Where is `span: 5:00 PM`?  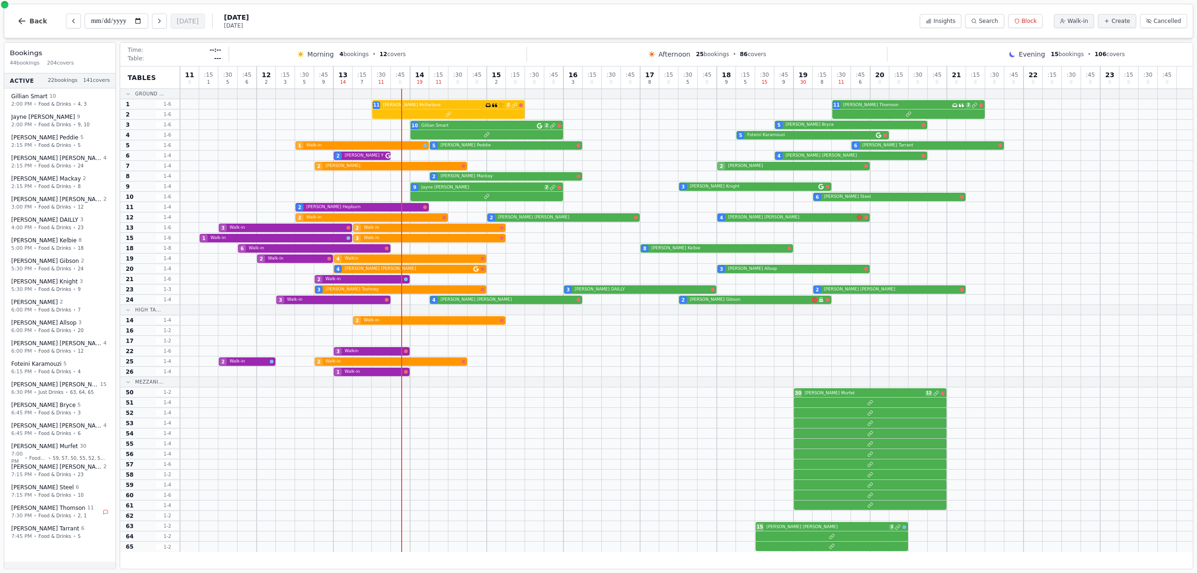
span: 5:00 PM is located at coordinates (22, 248).